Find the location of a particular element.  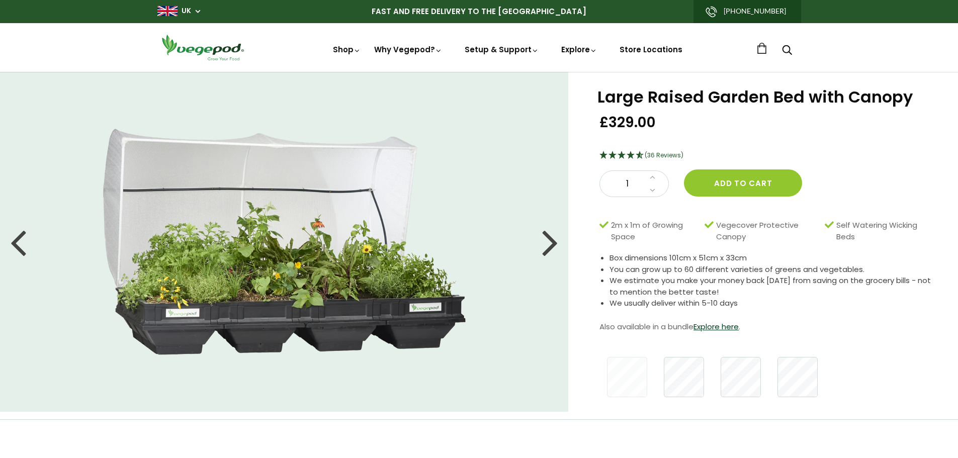

a: UK is located at coordinates (186, 11).